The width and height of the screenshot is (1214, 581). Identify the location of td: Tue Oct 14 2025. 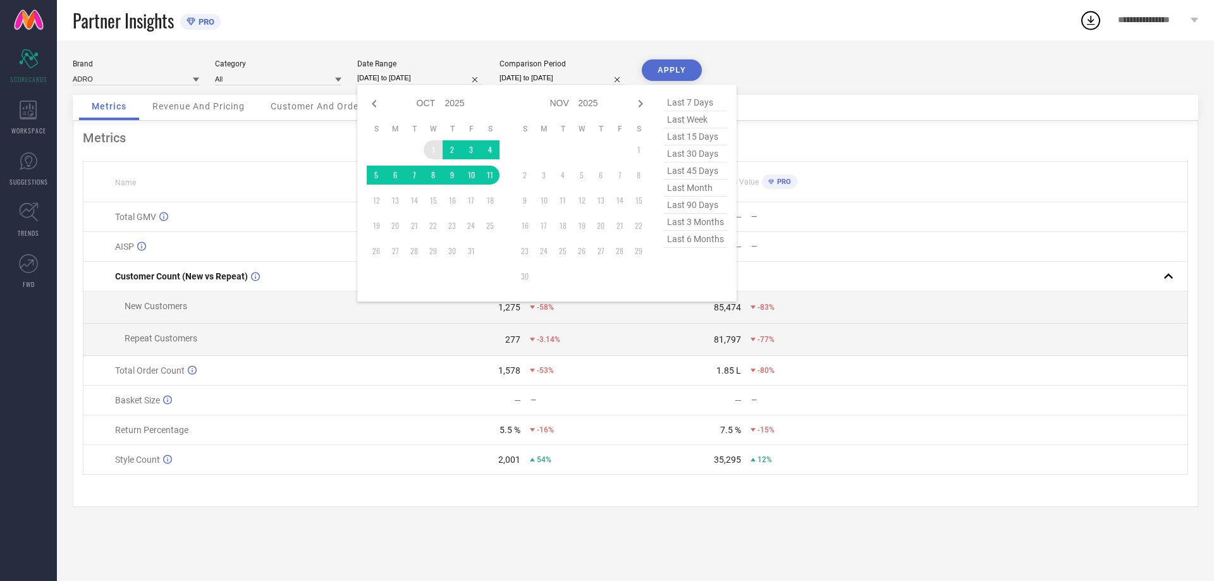
(414, 200).